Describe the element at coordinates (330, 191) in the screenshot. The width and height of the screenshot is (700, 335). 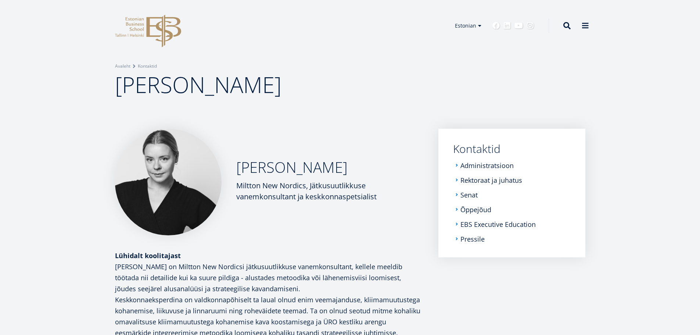
I see `div: Miltton New Nordics, Jätkusuutlikkuse vanemkonsultant ja keskkonnaspetsialist` at that location.